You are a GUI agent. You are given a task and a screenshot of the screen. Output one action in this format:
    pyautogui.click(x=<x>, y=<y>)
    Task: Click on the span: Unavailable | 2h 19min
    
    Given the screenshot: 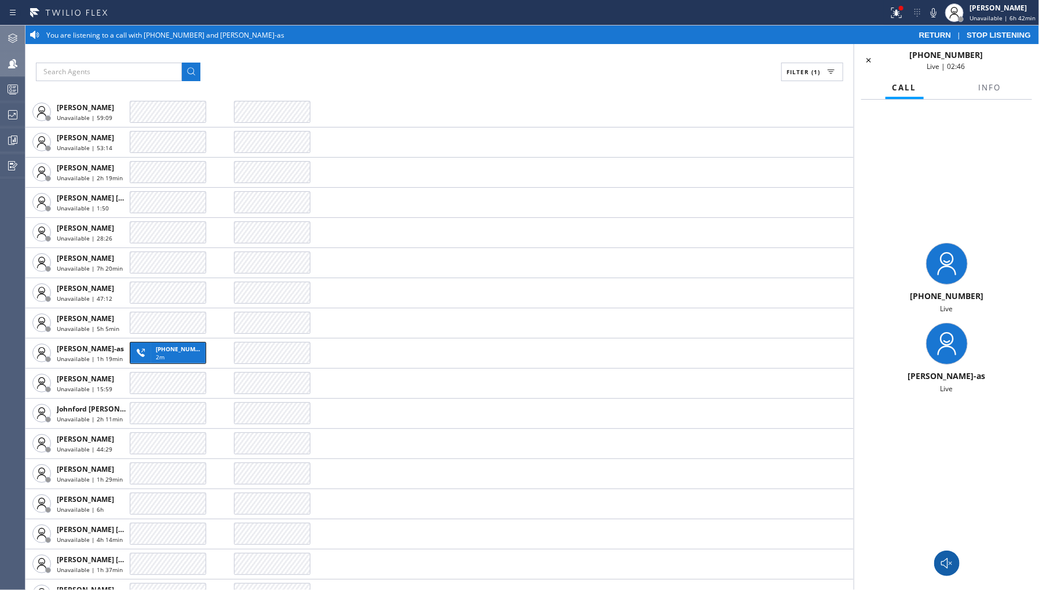 What is the action you would take?
    pyautogui.click(x=90, y=178)
    